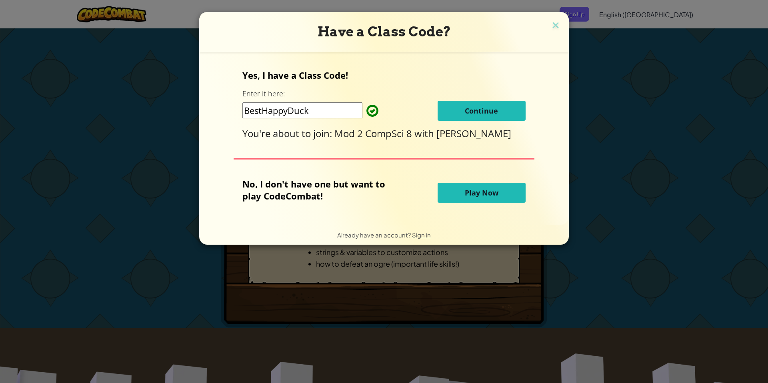 Image resolution: width=768 pixels, height=383 pixels. What do you see at coordinates (264, 94) in the screenshot?
I see `label: Enter it here:` at bounding box center [264, 94].